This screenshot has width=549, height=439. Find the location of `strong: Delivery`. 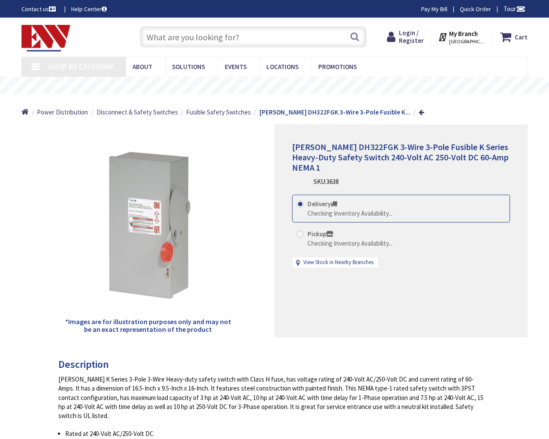

strong: Delivery is located at coordinates (322, 204).